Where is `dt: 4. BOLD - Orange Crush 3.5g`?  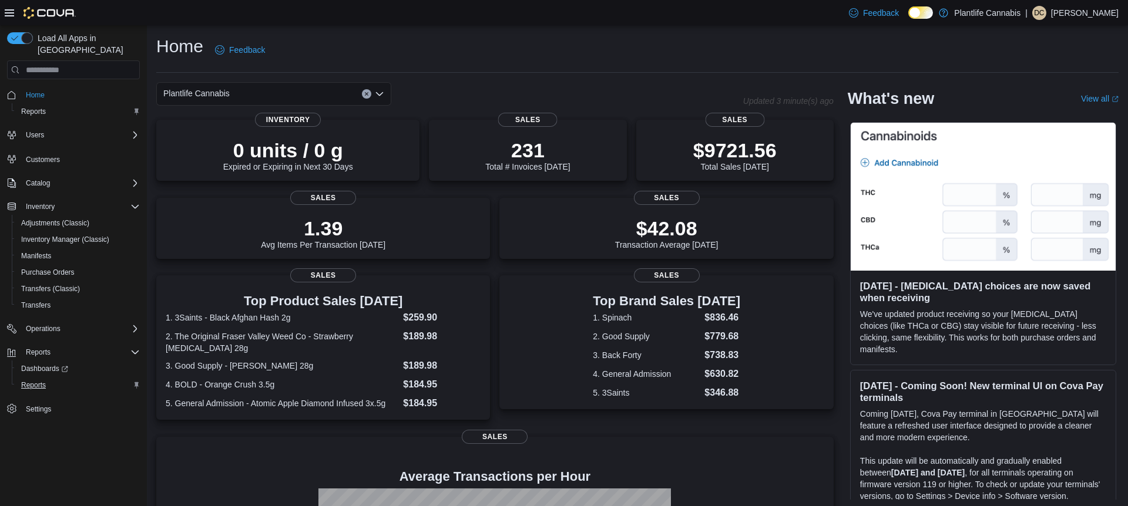 dt: 4. BOLD - Orange Crush 3.5g is located at coordinates (282, 385).